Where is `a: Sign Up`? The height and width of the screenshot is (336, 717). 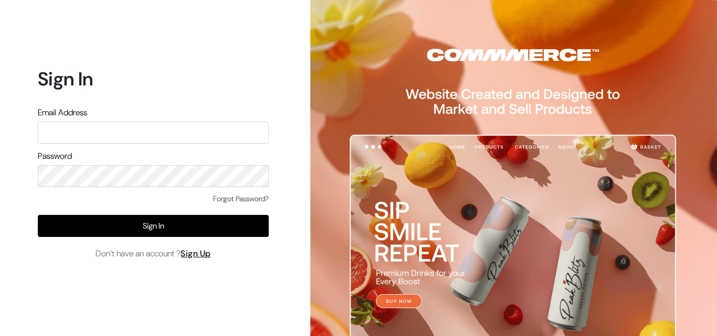 a: Sign Up is located at coordinates (196, 253).